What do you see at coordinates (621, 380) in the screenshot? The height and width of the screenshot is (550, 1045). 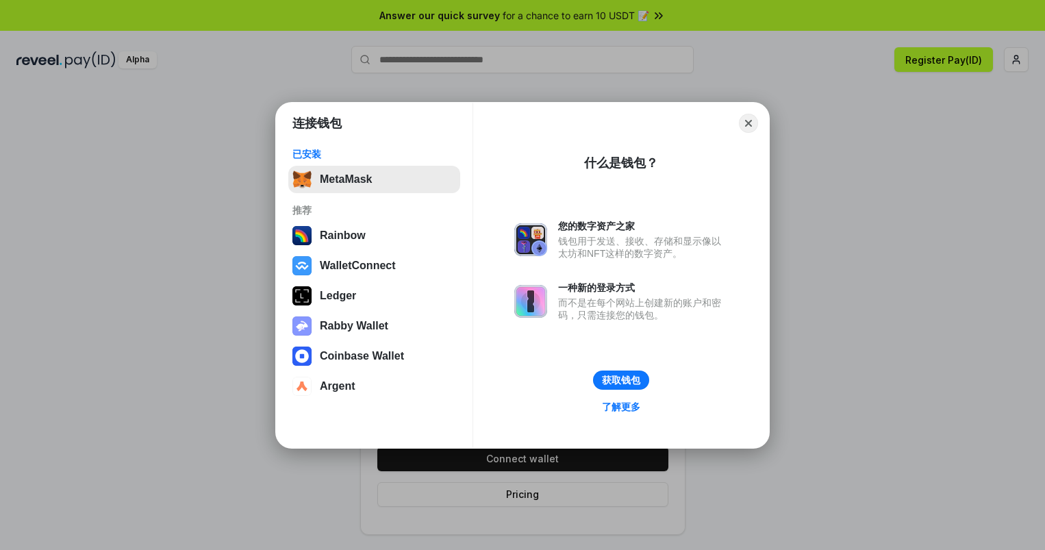 I see `button: 获取钱包` at bounding box center [621, 380].